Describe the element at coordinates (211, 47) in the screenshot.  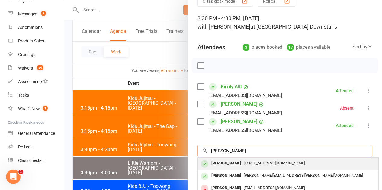
I see `div: Attendees` at that location.